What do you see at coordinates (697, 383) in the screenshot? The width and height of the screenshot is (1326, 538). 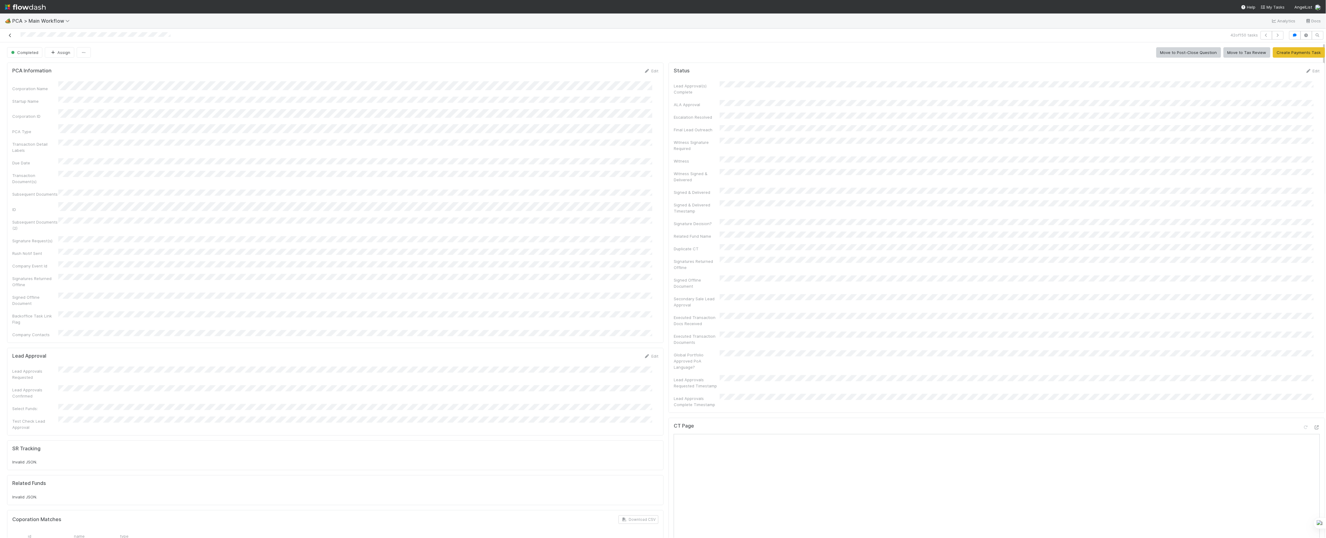 I see `div: Lead Approvals Requested Timestamp` at bounding box center [697, 383].